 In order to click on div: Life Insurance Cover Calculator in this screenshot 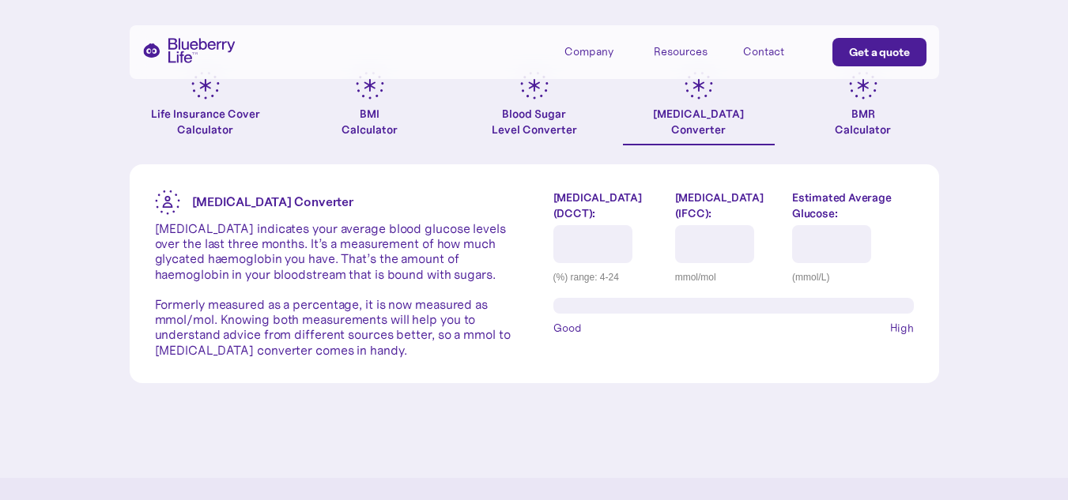, I will do `click(206, 122)`.